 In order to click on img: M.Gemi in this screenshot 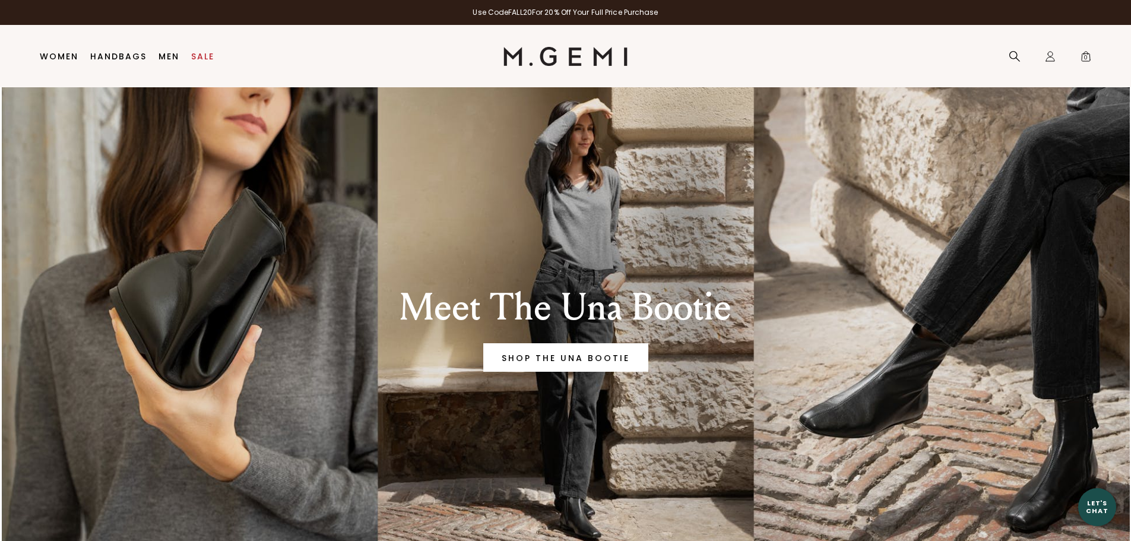, I will do `click(565, 56)`.